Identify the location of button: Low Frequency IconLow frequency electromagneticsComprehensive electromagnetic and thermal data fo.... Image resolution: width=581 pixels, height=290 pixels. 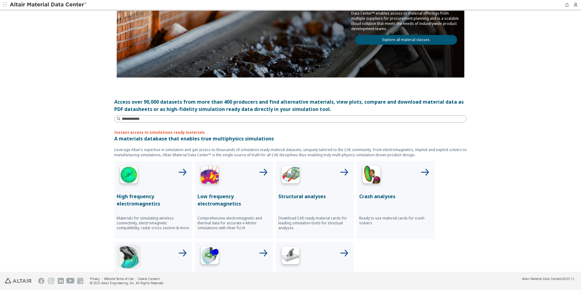
(234, 200).